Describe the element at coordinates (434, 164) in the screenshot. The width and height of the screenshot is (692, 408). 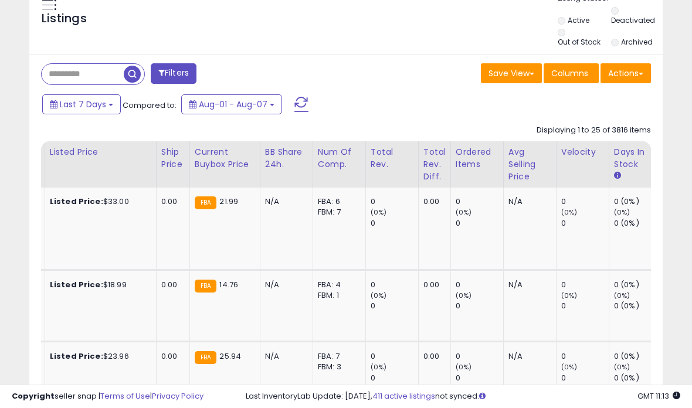
I see `div: Total Rev. Diff.` at that location.